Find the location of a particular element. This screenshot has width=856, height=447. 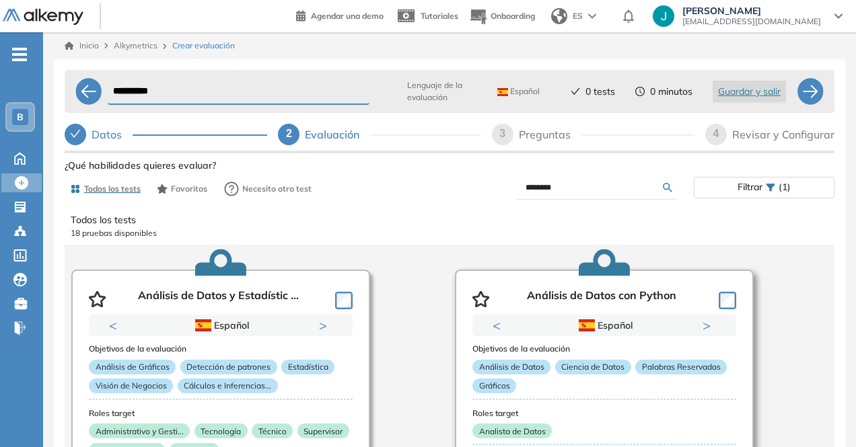

span: Lenguaje de la evaluación is located at coordinates (443, 91).